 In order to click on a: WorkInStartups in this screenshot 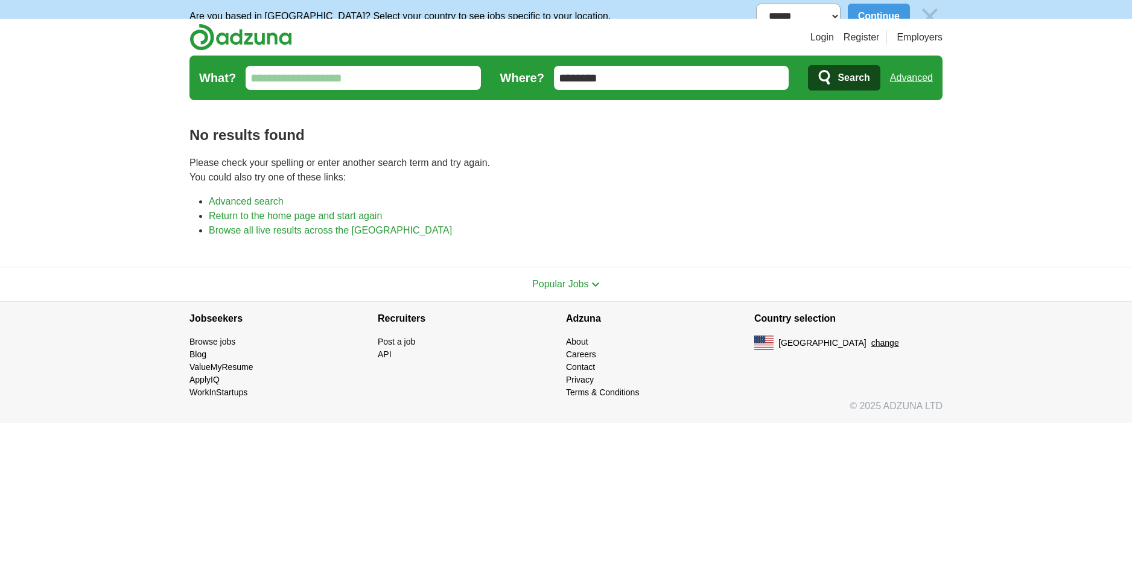, I will do `click(219, 392)`.